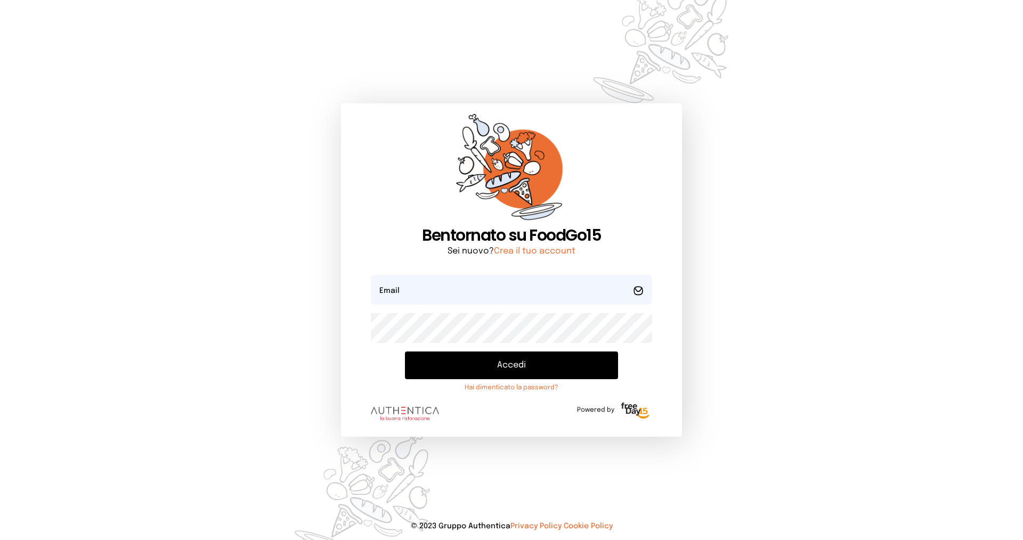 The width and height of the screenshot is (1023, 540). I want to click on img: logo-freeday.3e08031.png, so click(635, 411).